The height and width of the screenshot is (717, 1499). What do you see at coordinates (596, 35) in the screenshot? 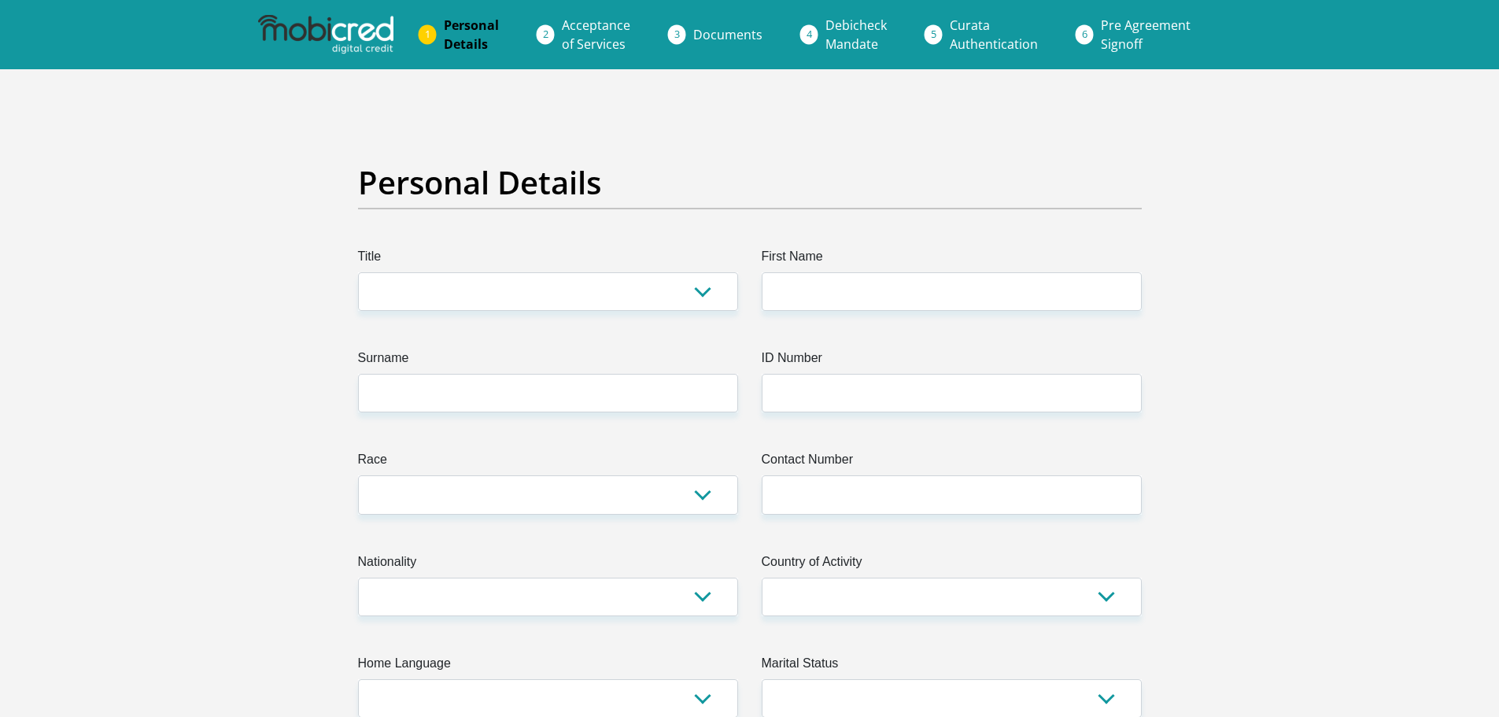
I see `span: Acceptance of Services` at bounding box center [596, 35].